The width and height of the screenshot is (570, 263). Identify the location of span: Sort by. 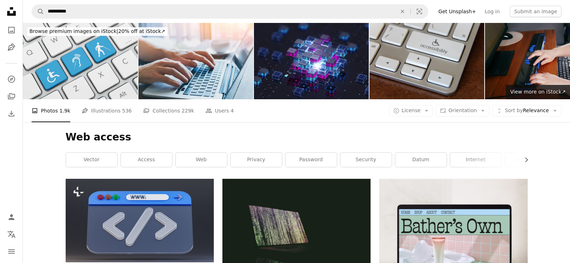
(513, 110).